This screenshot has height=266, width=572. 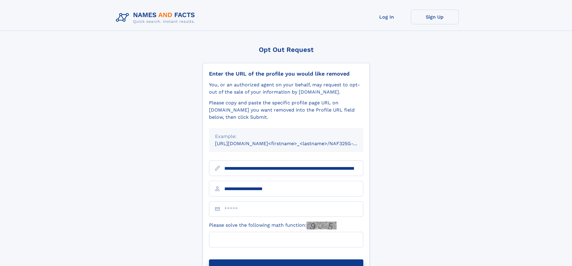 What do you see at coordinates (286, 74) in the screenshot?
I see `div: Enter the URL of the profile you would like removed` at bounding box center [286, 74].